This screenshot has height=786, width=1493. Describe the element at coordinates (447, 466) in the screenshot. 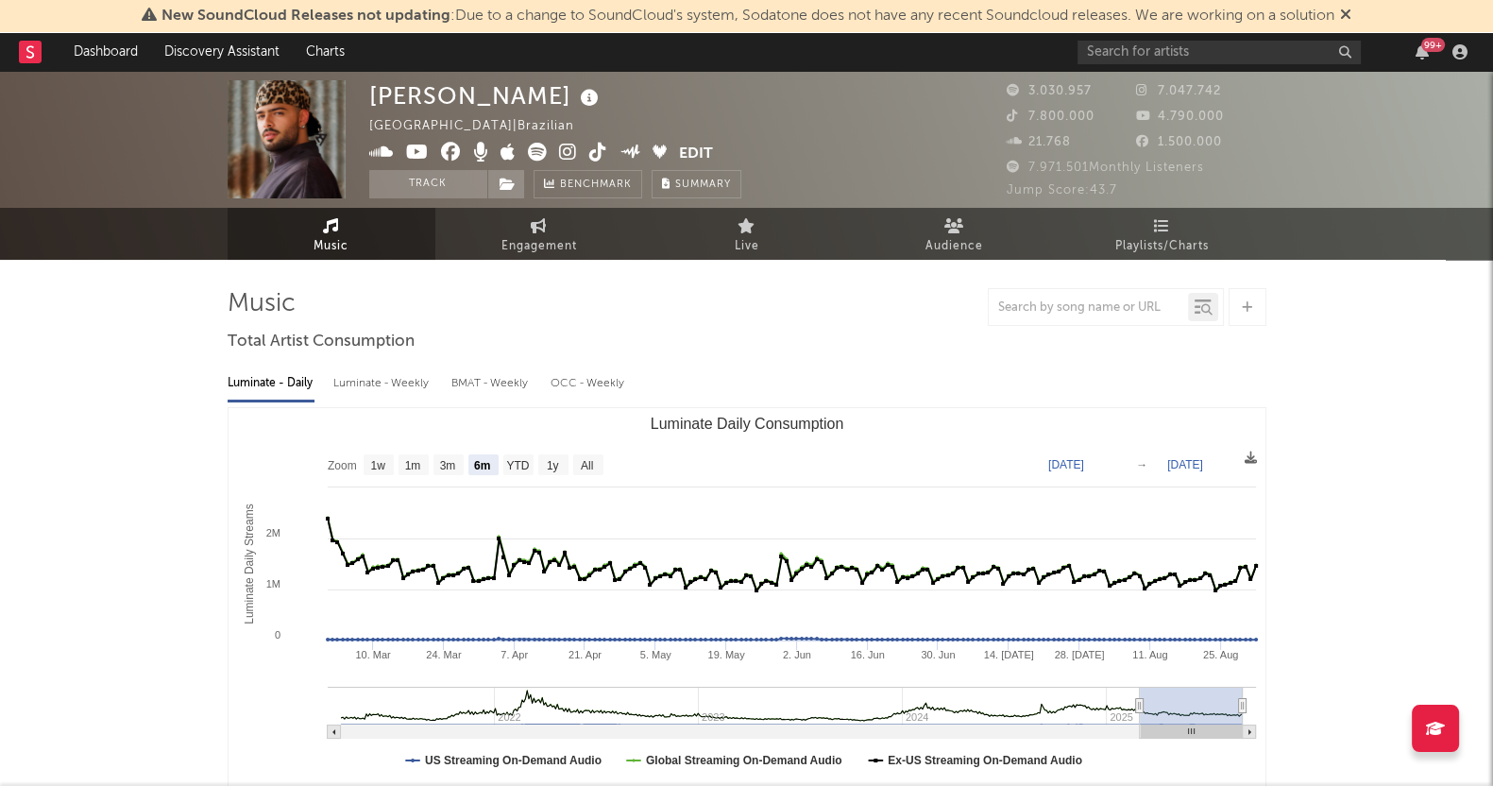

I see `text: 3m` at that location.